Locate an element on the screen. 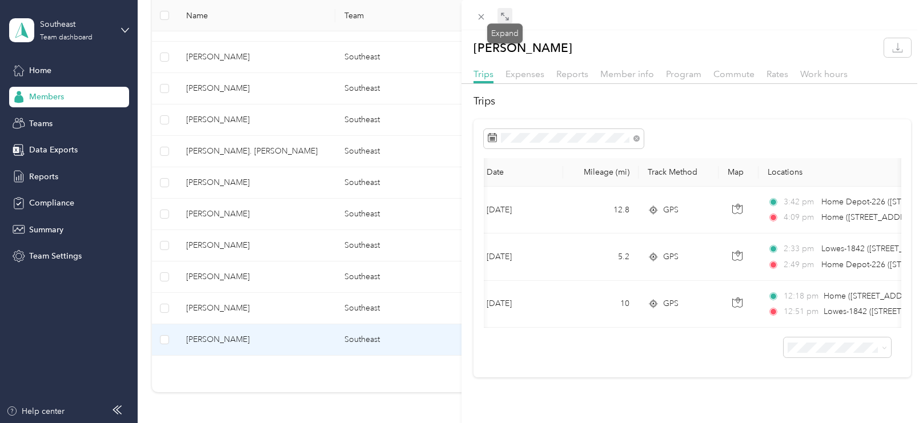 The width and height of the screenshot is (923, 423). th: Map is located at coordinates (738, 172).